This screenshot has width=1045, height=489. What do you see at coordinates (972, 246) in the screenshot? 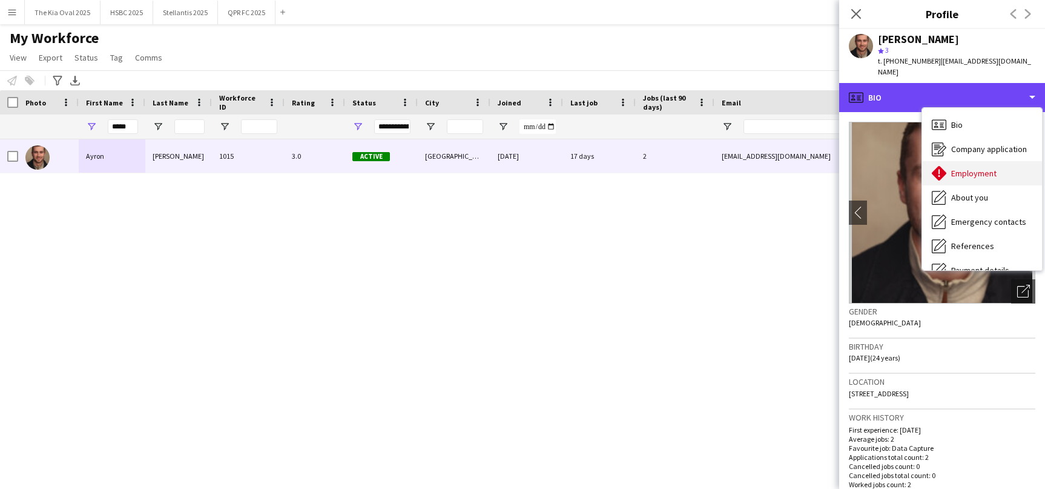
I see `span: References` at bounding box center [972, 246].